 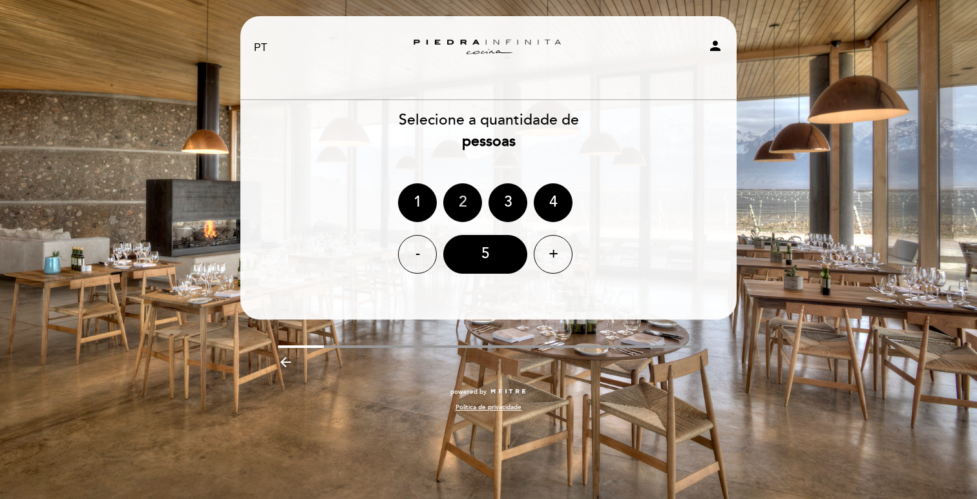 I want to click on i: person, so click(x=715, y=46).